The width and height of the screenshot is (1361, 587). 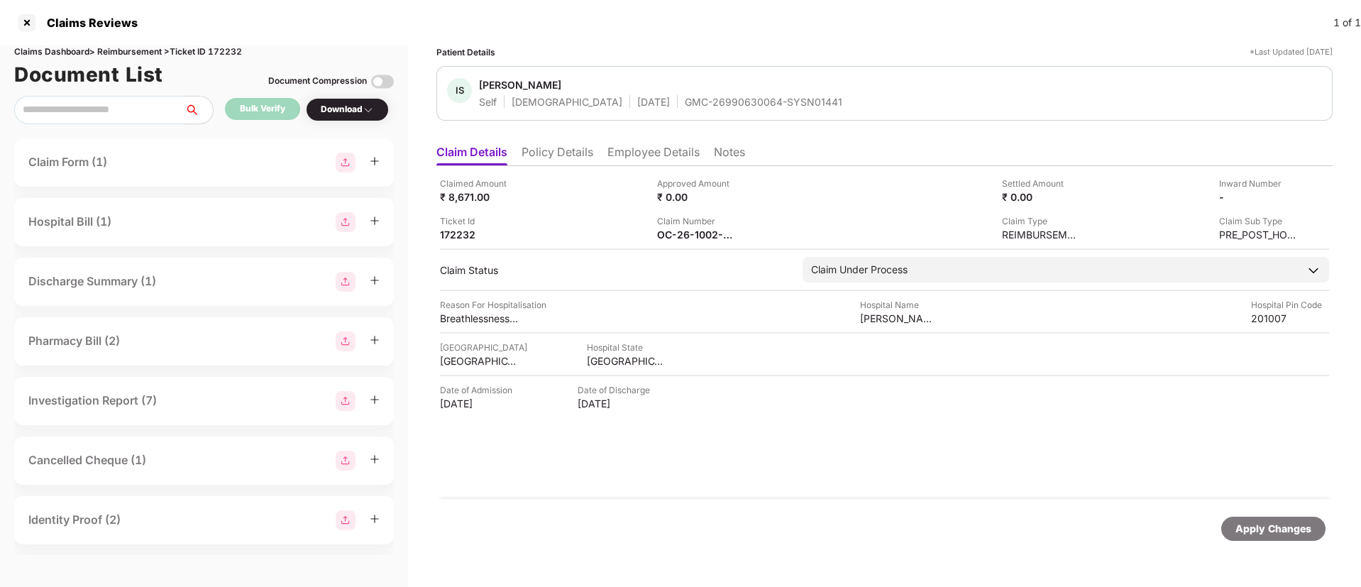 I want to click on div: Discharge Summary (1), so click(x=92, y=281).